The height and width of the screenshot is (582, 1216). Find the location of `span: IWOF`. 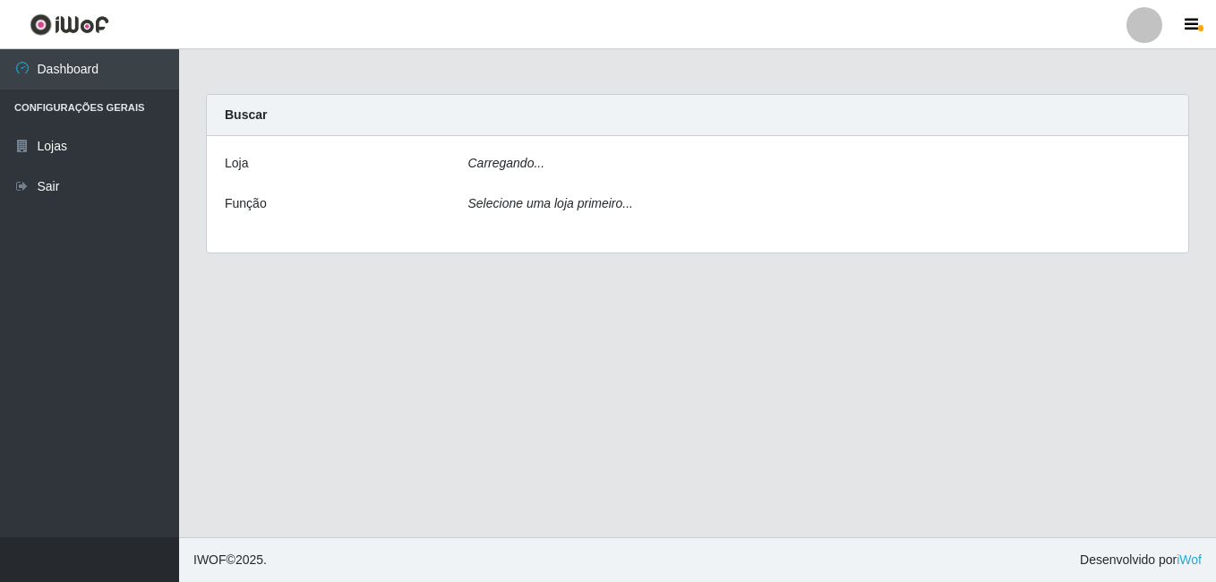

span: IWOF is located at coordinates (210, 560).